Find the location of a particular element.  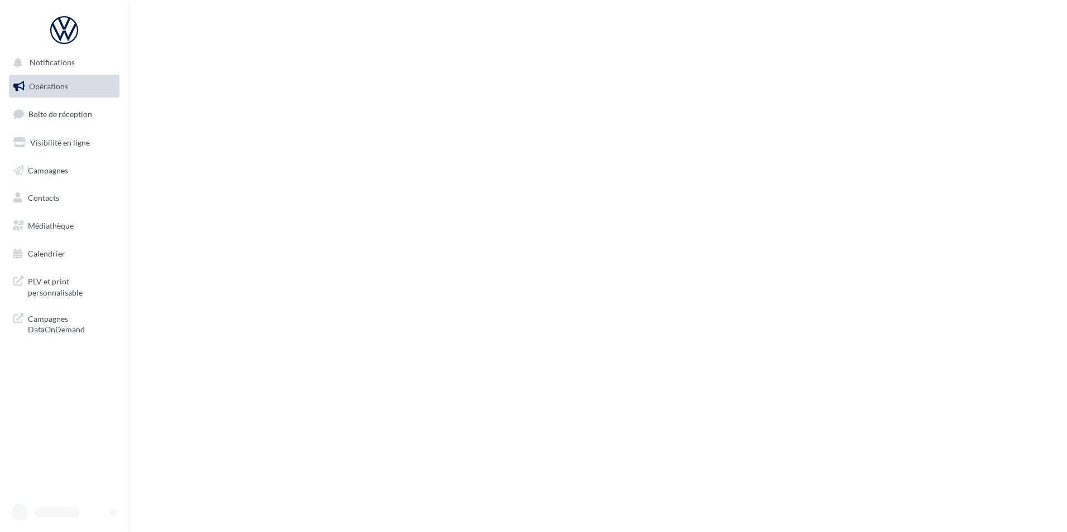

span: Médiathèque is located at coordinates (51, 225).